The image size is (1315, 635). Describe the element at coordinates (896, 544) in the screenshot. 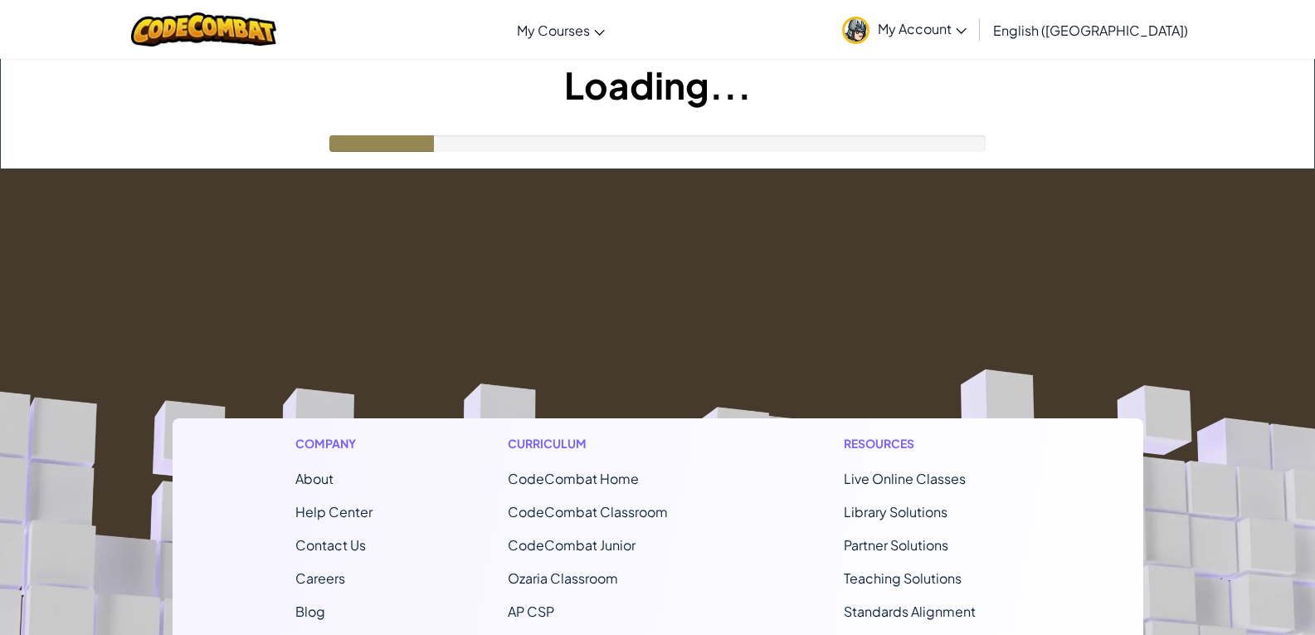

I see `a: Partner Solutions` at that location.